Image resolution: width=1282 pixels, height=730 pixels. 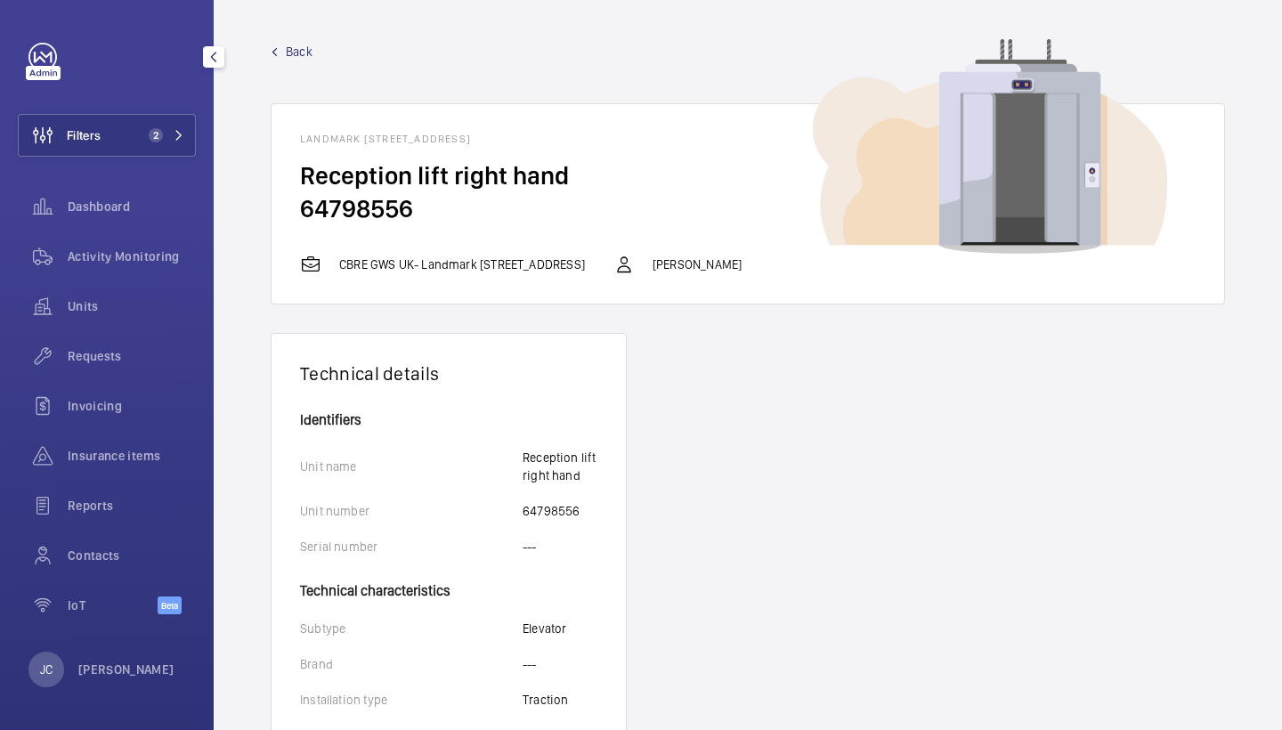 I want to click on h4: Technical characteristics, so click(x=449, y=586).